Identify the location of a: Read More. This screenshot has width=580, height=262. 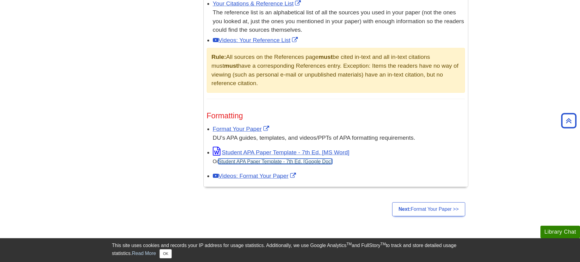
(144, 253).